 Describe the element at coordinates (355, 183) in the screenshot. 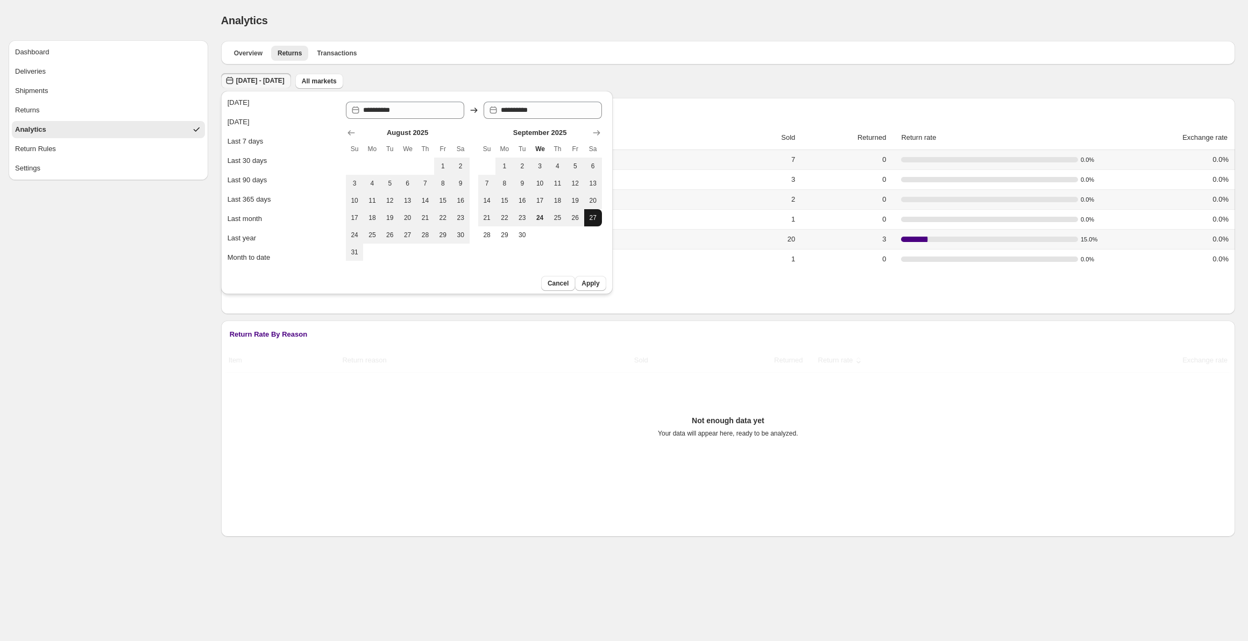

I see `button: Sunday August 3 2025` at that location.